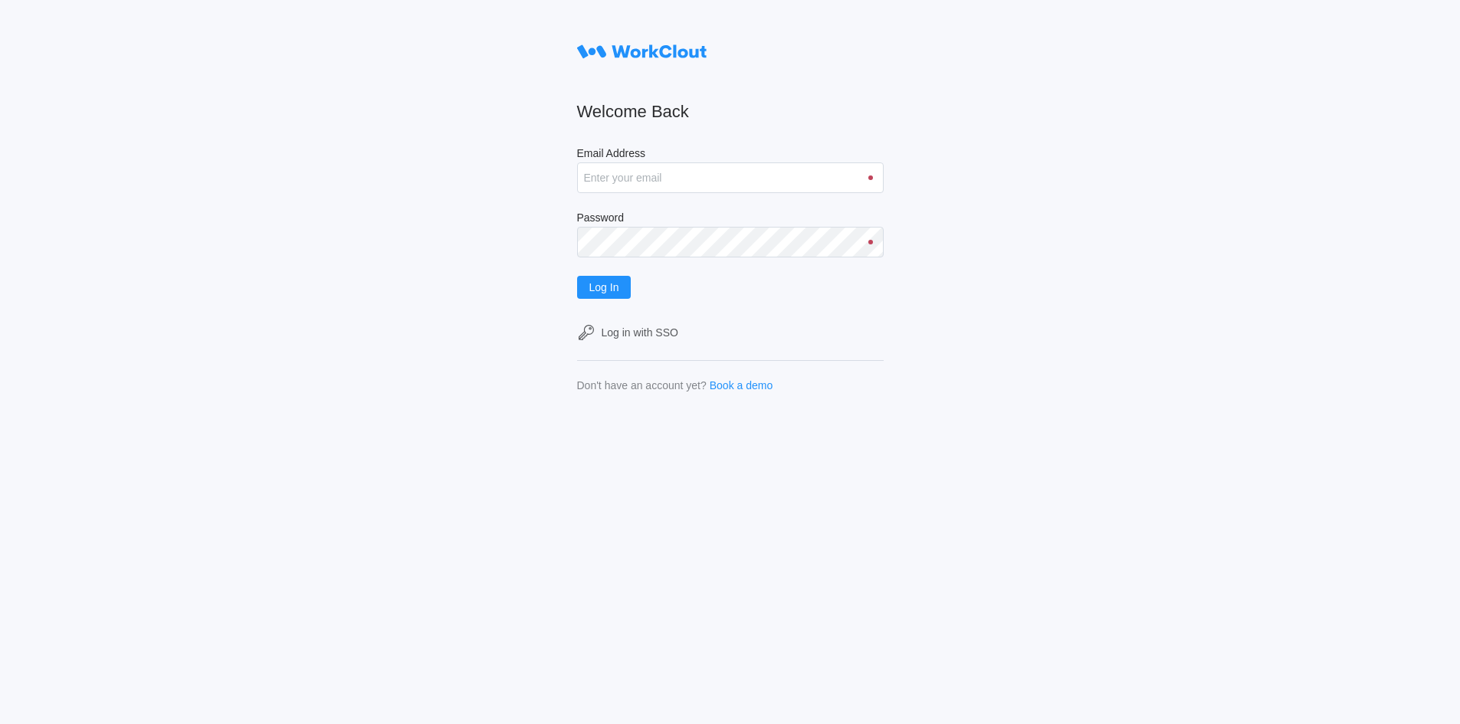 This screenshot has width=1460, height=724. I want to click on div: Book a demo, so click(741, 386).